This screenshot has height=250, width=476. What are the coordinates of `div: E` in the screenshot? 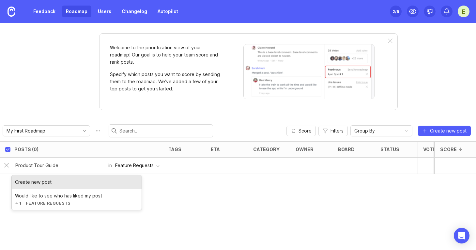 It's located at (463, 11).